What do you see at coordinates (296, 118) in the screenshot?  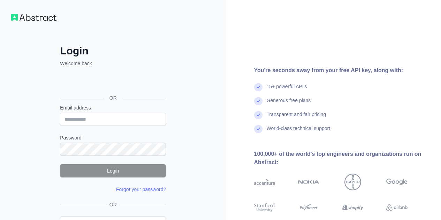 I see `div: Transparent and fair pricing` at bounding box center [296, 118].